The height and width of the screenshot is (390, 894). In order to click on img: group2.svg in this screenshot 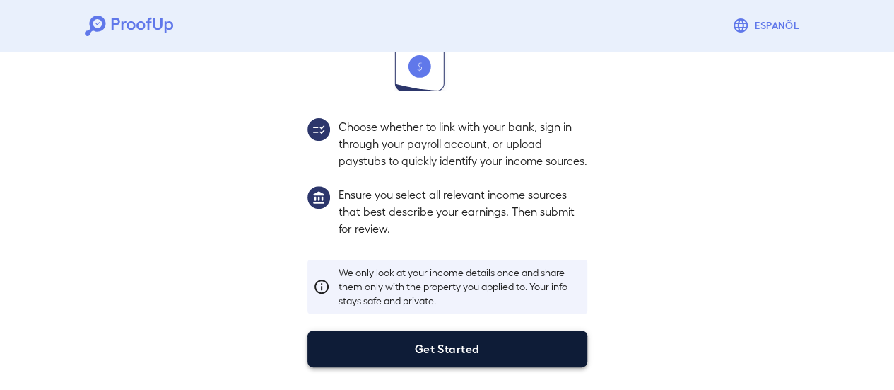, I will do `click(319, 129)`.